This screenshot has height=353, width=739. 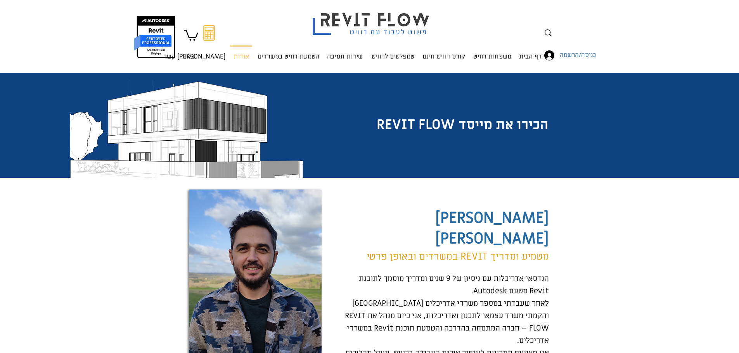 I want to click on img: autodesk certified professional in revit for architectural design יונתן אלדד, so click(x=154, y=37).